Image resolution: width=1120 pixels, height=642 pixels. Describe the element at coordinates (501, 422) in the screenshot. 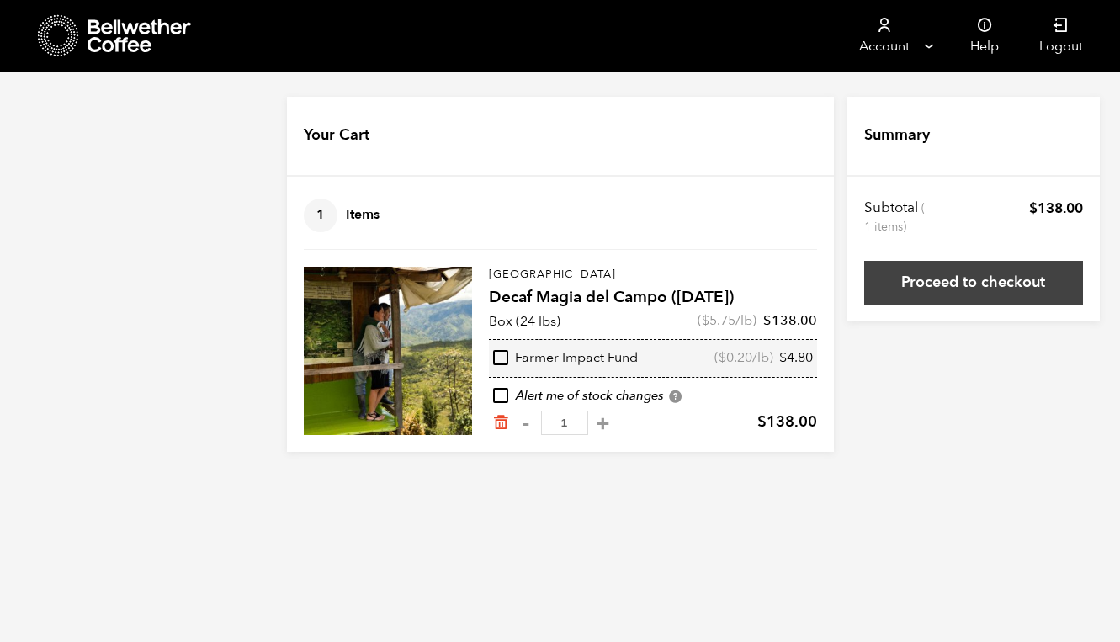

I see `a: Remove from cart` at that location.